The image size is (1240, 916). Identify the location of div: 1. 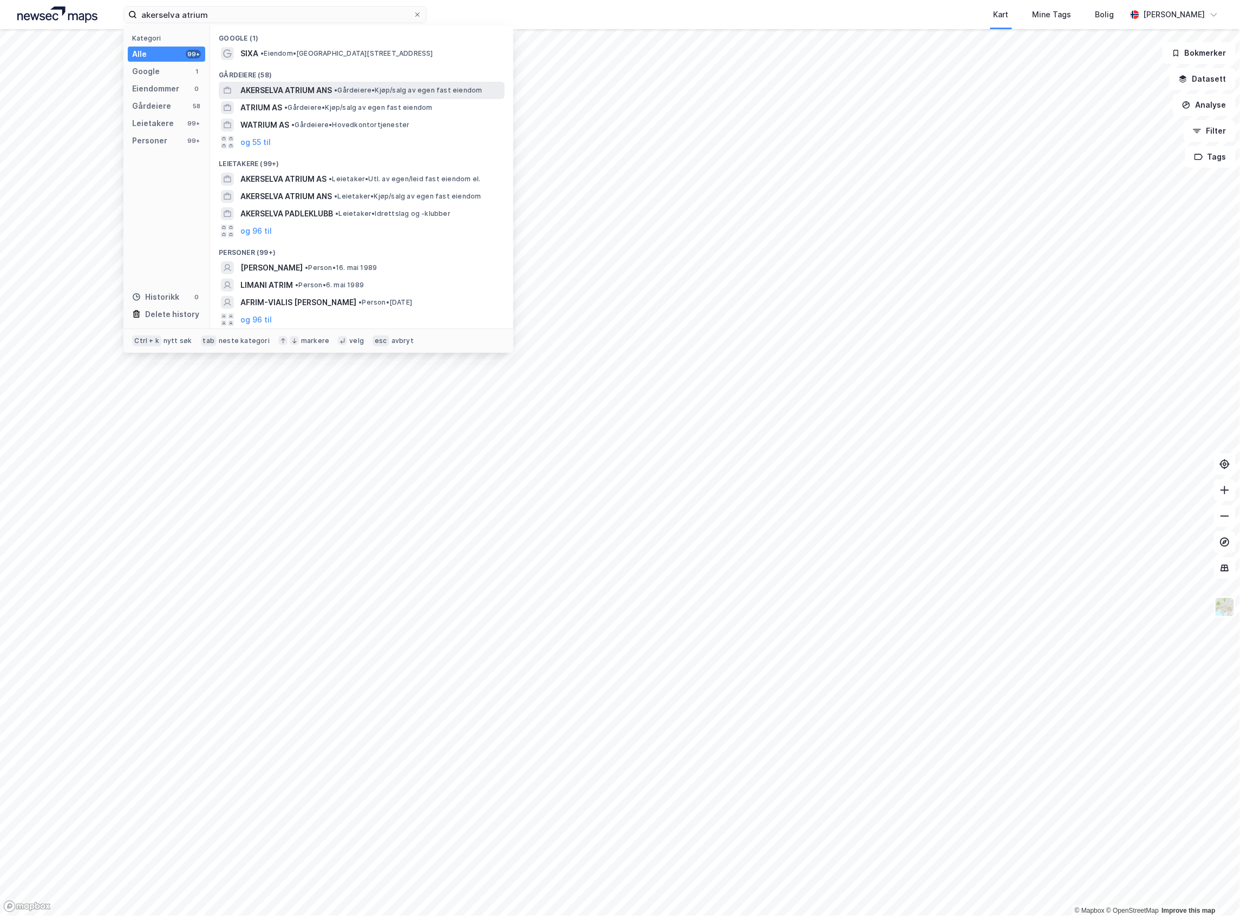
(196, 71).